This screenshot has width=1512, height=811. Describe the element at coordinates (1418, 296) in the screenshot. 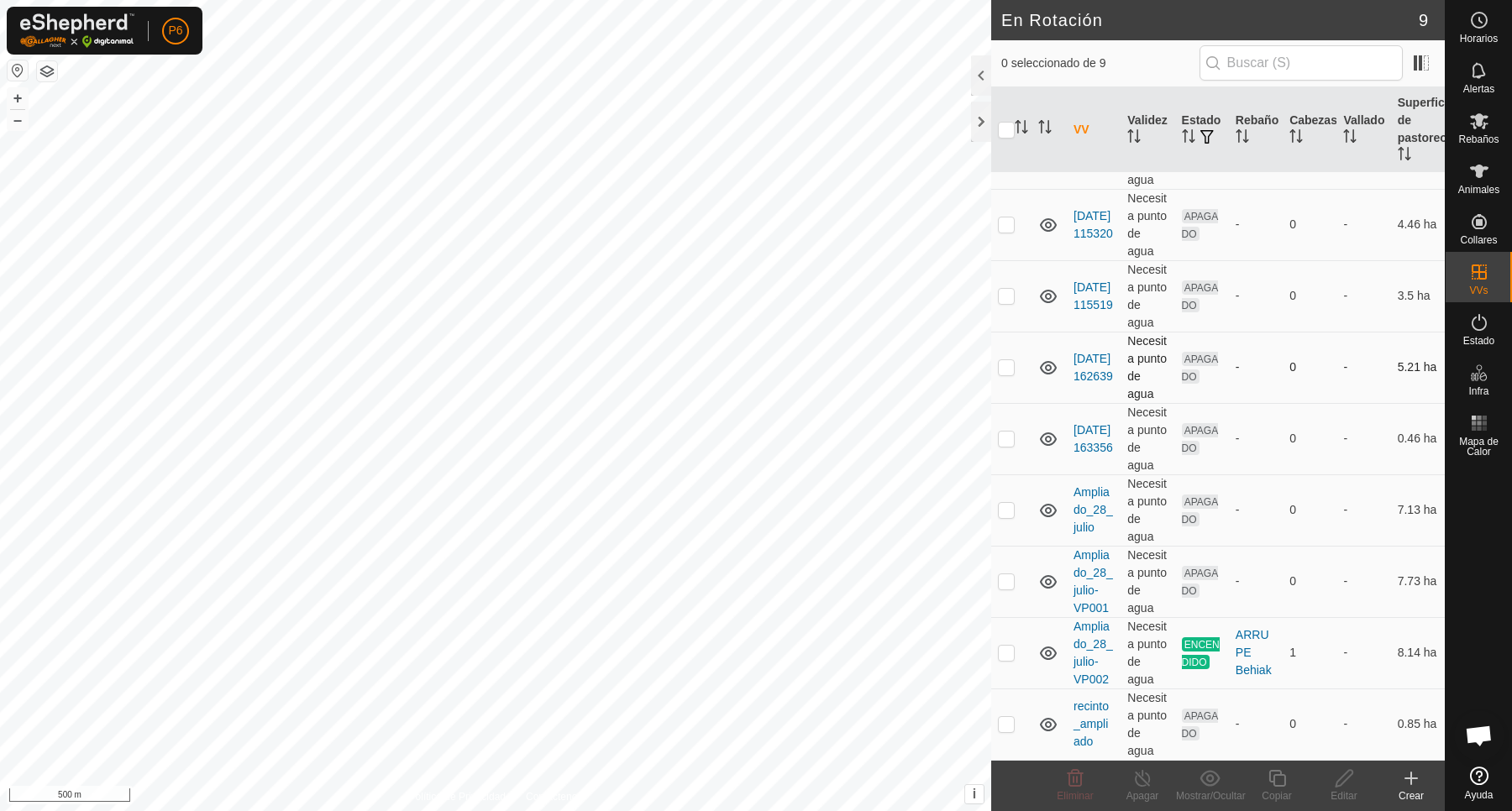

I see `td: 3.5 ha` at that location.